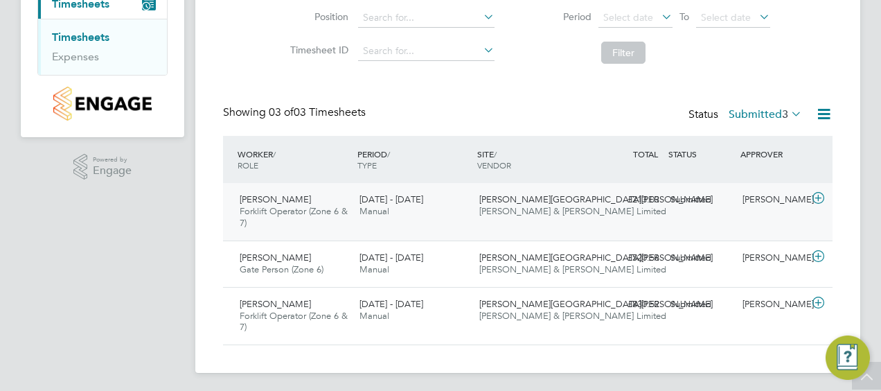  What do you see at coordinates (785, 114) in the screenshot?
I see `span: 3` at bounding box center [785, 114].